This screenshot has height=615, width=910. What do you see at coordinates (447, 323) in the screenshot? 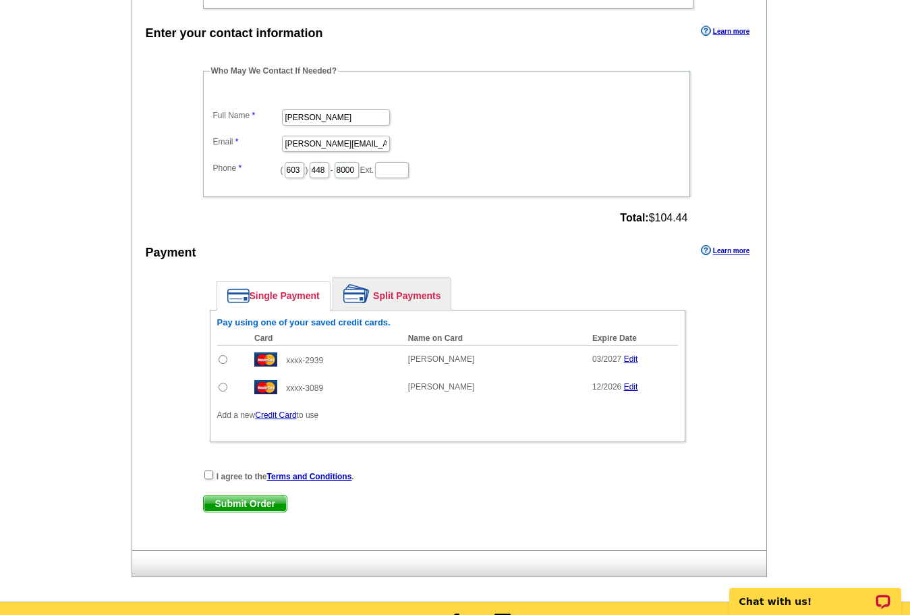
I see `h6: Pay using one of your saved credit cards.` at bounding box center [447, 323].